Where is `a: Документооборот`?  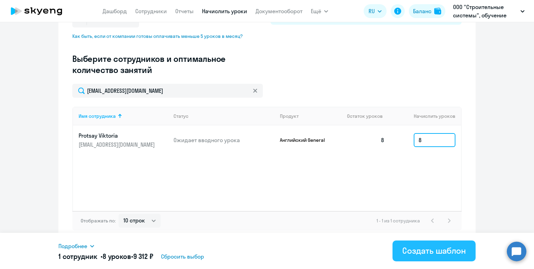 a: Документооборот is located at coordinates (279, 11).